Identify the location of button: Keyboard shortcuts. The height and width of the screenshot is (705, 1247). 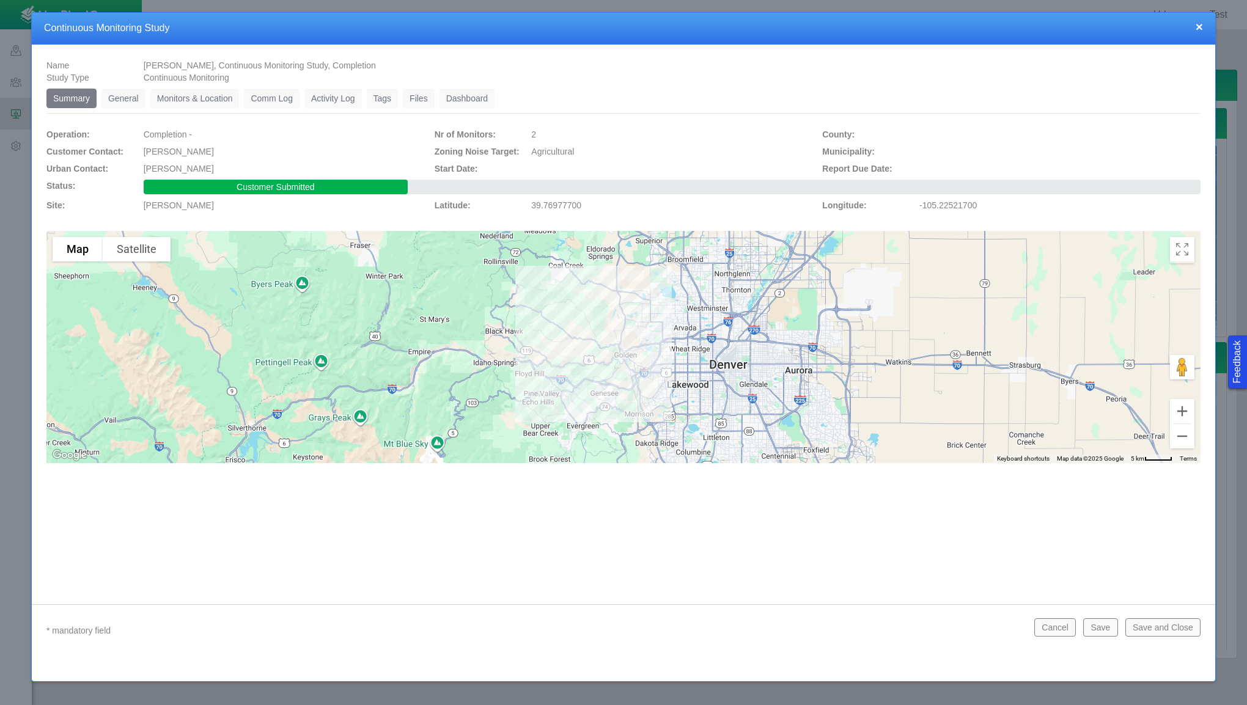
(1023, 459).